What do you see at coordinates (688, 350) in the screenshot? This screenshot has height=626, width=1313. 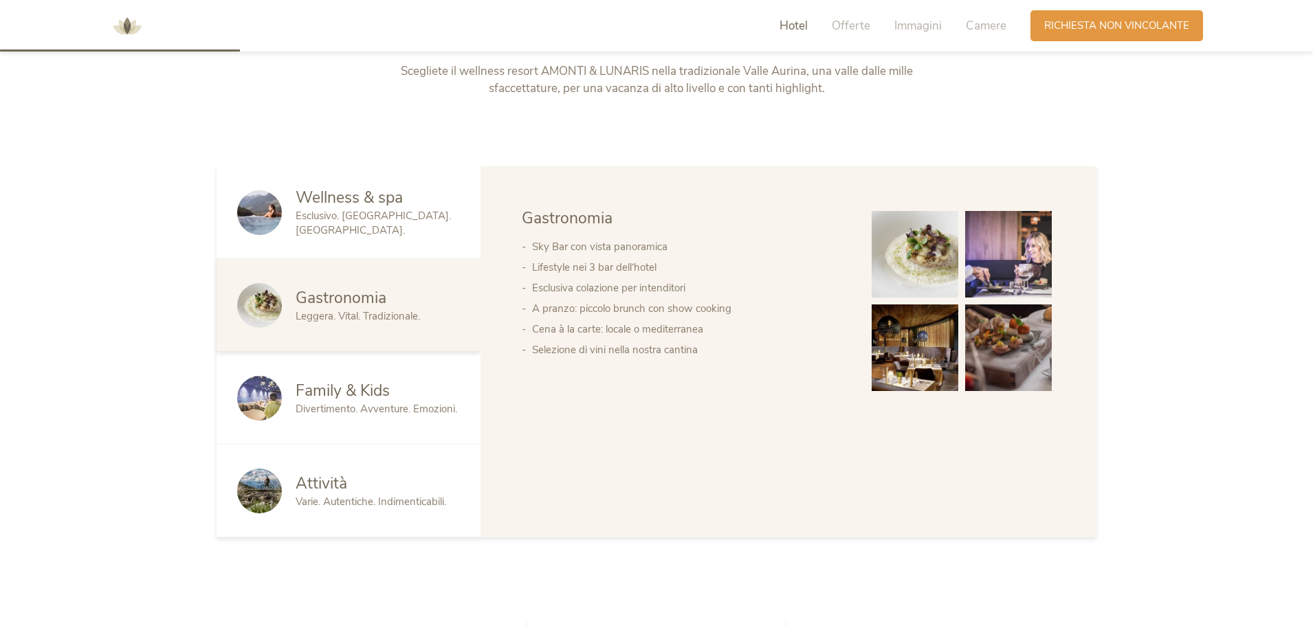 I see `li: Selezione di vini nella nostra cantina` at bounding box center [688, 350].